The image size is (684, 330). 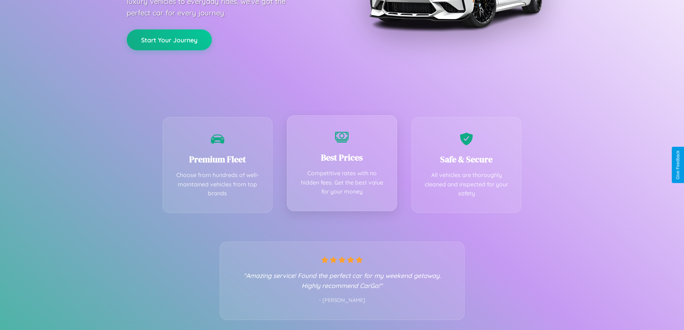 What do you see at coordinates (678, 165) in the screenshot?
I see `div: Give Feedback` at bounding box center [678, 165].